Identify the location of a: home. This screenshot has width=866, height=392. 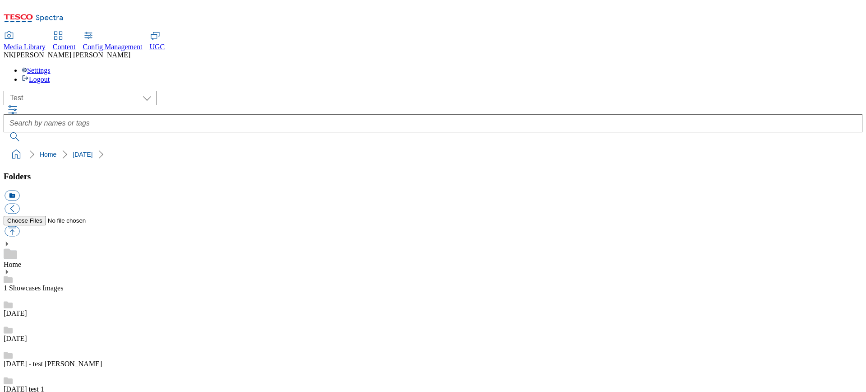
(16, 154).